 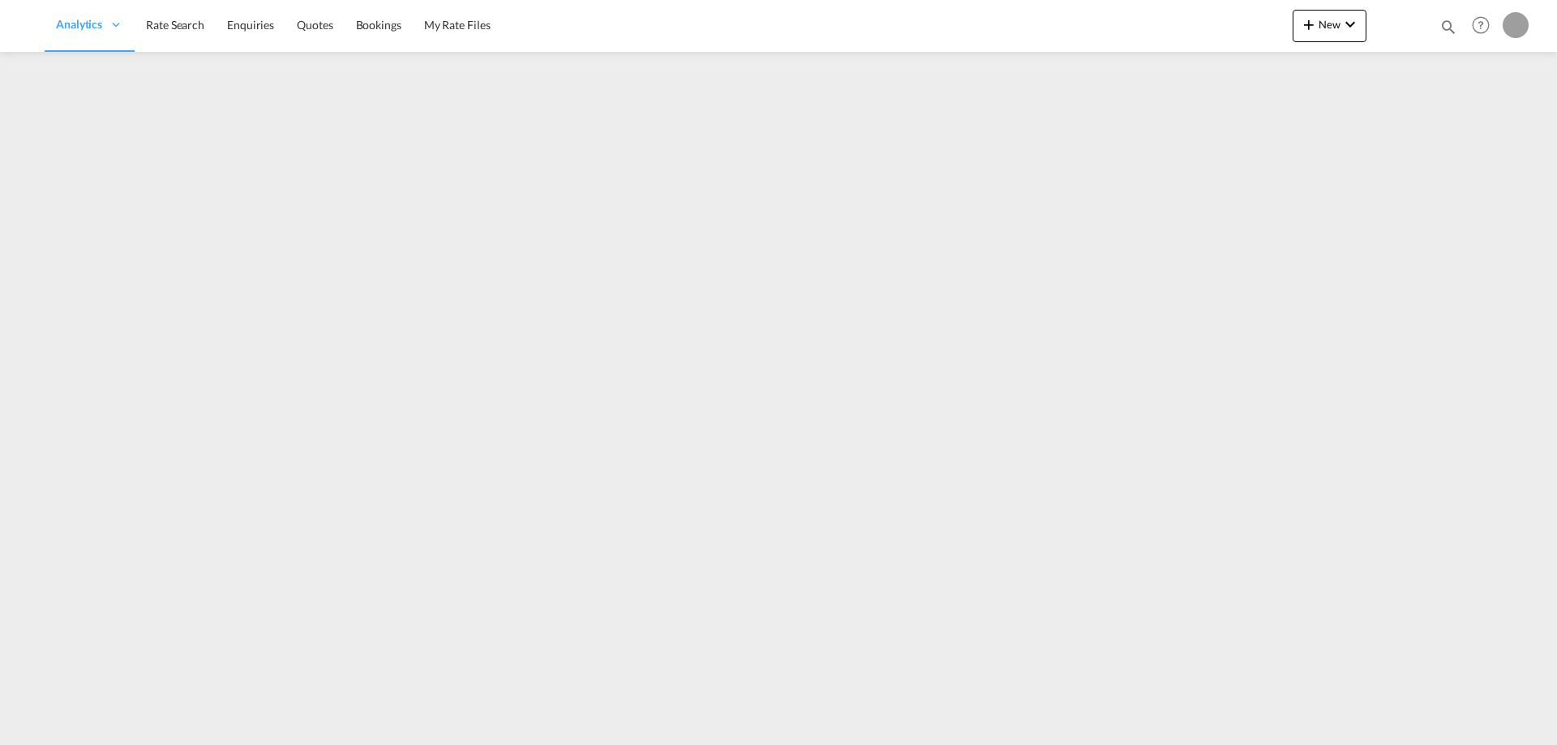 I want to click on span: Quotes, so click(x=315, y=24).